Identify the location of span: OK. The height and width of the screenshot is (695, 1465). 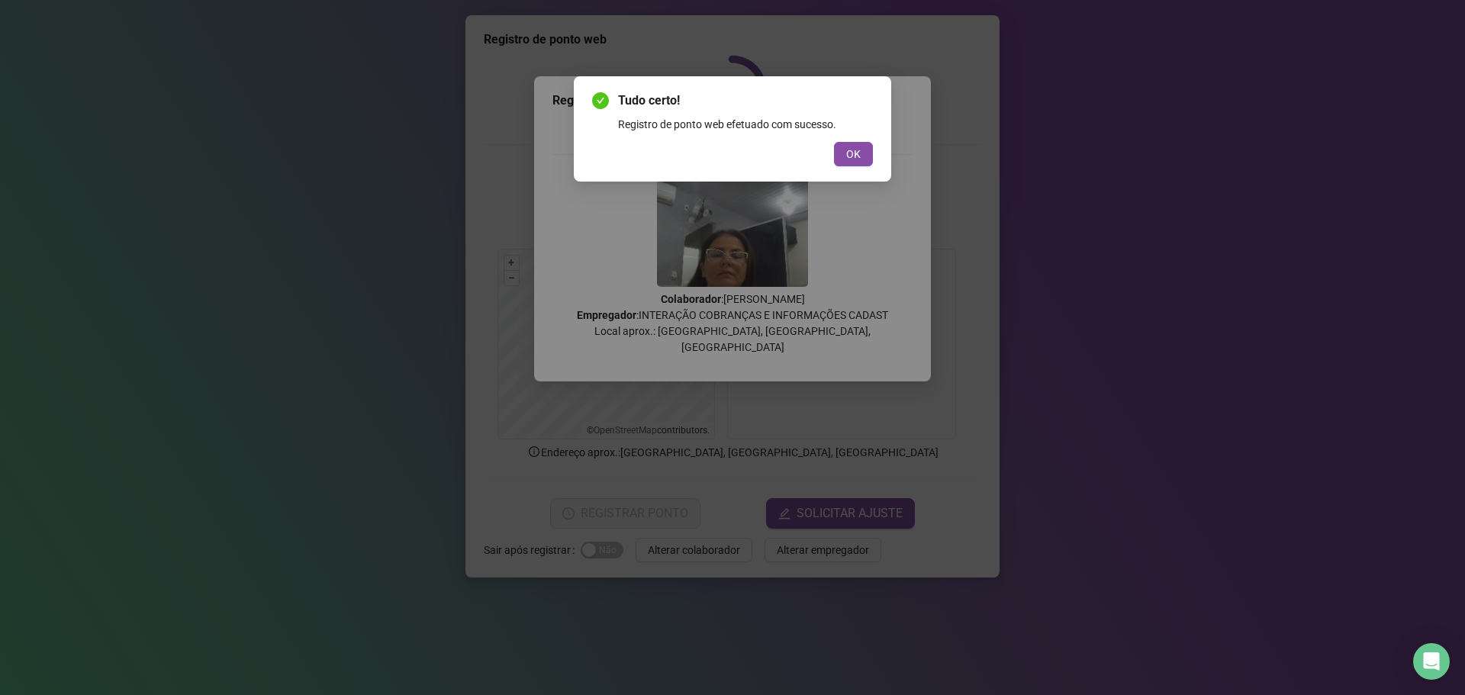
(853, 154).